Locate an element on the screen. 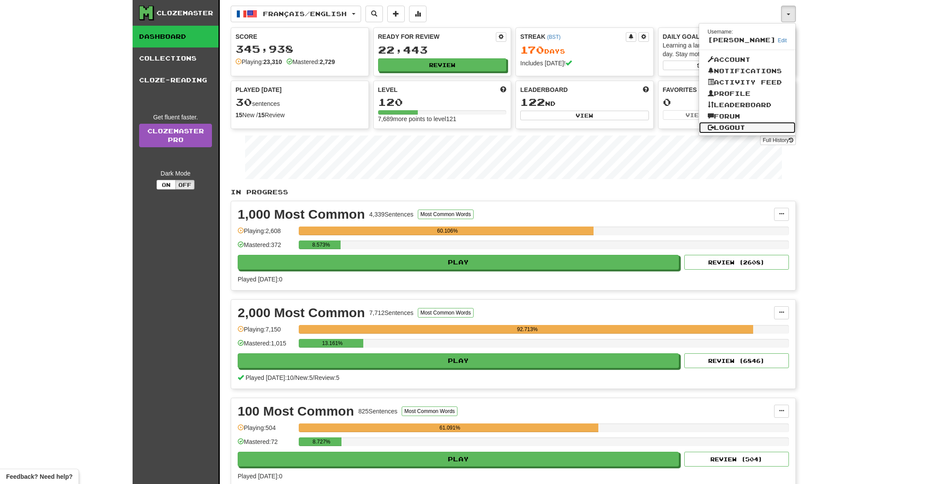 The width and height of the screenshot is (935, 484). div: 60.106% is located at coordinates (447, 231).